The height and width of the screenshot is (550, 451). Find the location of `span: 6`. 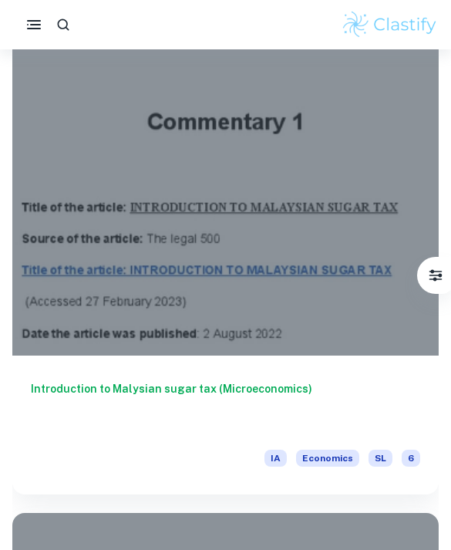

span: 6 is located at coordinates (411, 458).